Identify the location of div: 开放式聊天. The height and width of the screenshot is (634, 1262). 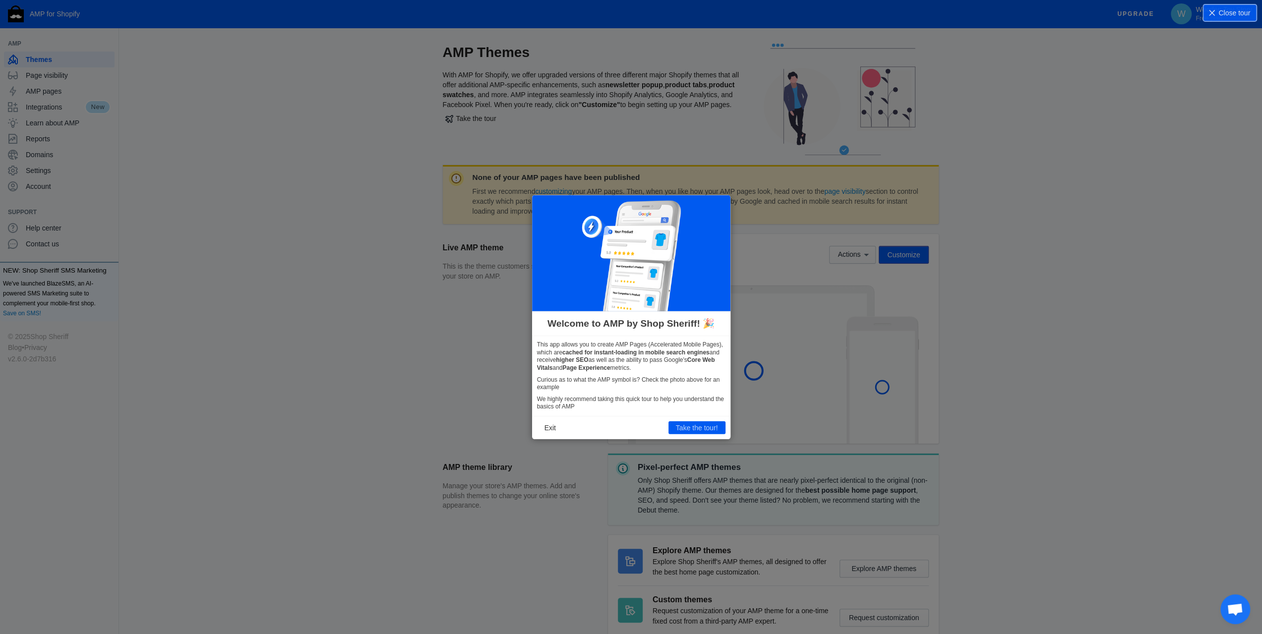
(1235, 609).